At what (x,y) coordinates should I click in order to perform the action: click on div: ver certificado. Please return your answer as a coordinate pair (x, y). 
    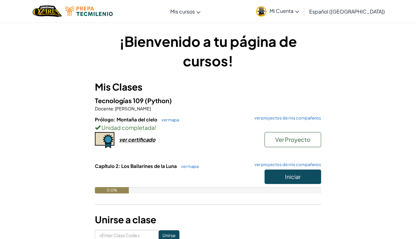
    Looking at the image, I should click on (137, 139).